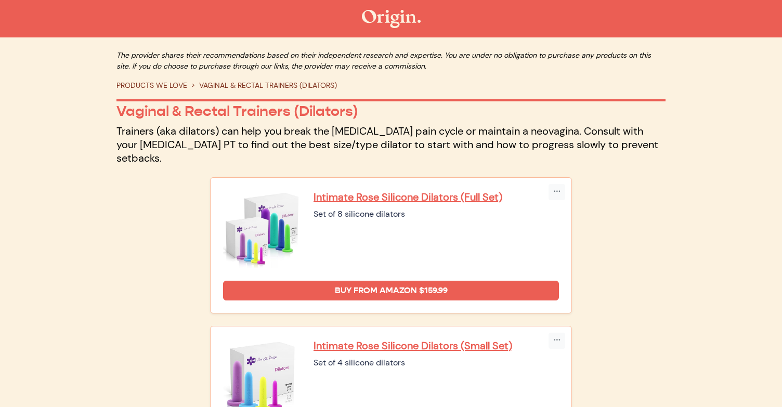 The height and width of the screenshot is (407, 782). What do you see at coordinates (436, 197) in the screenshot?
I see `a: Intimate Rose Silicone Dilators (Full Set)` at bounding box center [436, 197].